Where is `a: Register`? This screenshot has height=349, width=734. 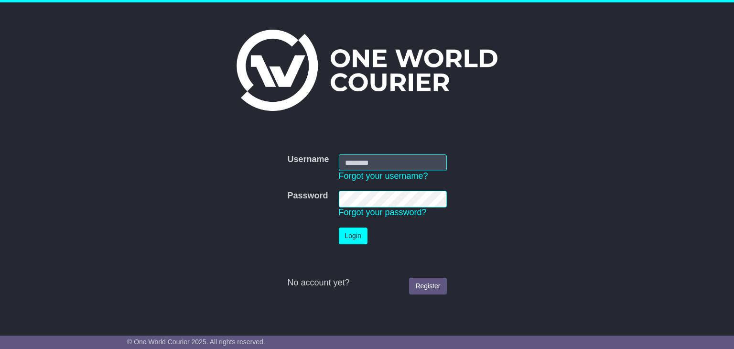 a: Register is located at coordinates (427, 286).